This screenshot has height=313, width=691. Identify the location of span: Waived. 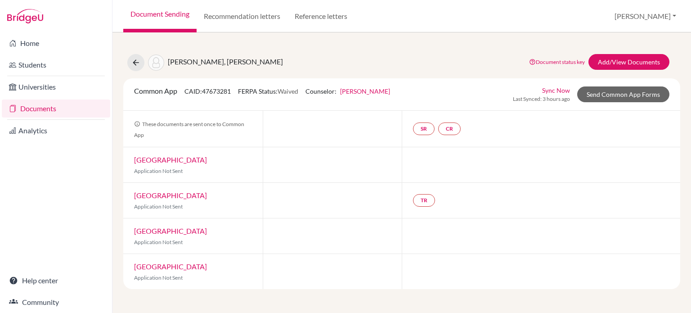
(288, 91).